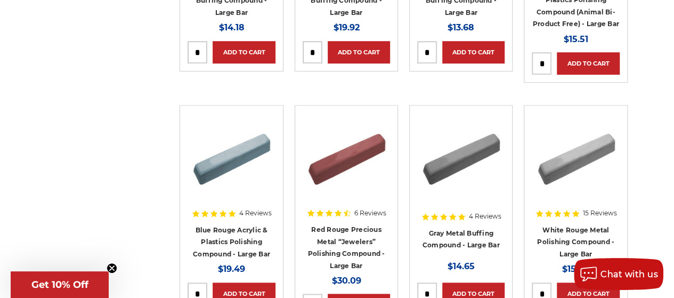 The height and width of the screenshot is (298, 674). What do you see at coordinates (461, 239) in the screenshot?
I see `a: Gray Metal Buffing Compound - Large Bar` at bounding box center [461, 239].